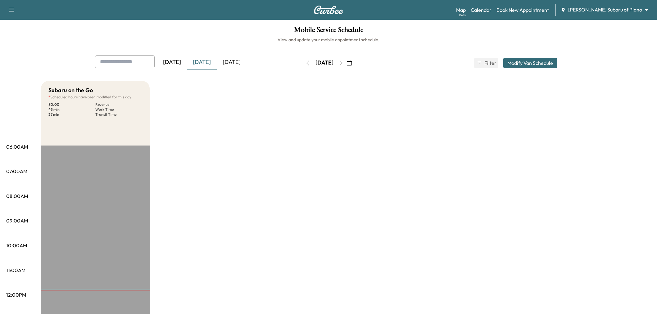 The height and width of the screenshot is (314, 657). Describe the element at coordinates (95, 97) in the screenshot. I see `p: Scheduled hours have been modified for this day` at that location.